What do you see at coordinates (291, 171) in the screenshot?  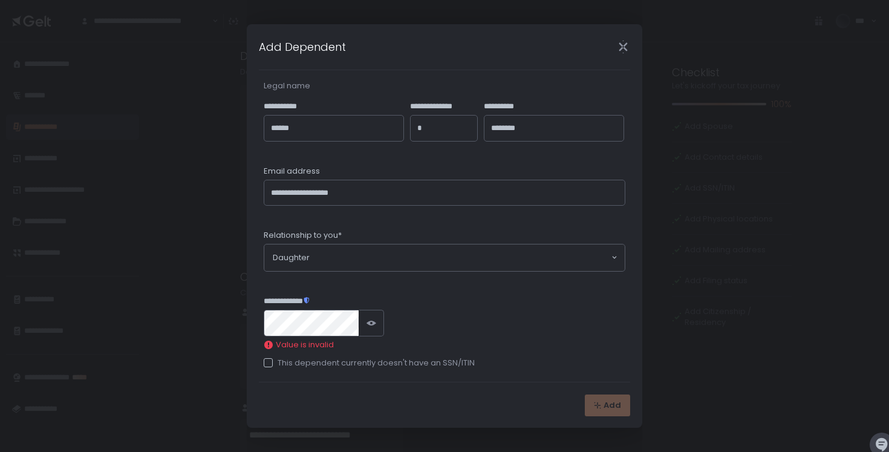 I see `span: Email address` at bounding box center [291, 171].